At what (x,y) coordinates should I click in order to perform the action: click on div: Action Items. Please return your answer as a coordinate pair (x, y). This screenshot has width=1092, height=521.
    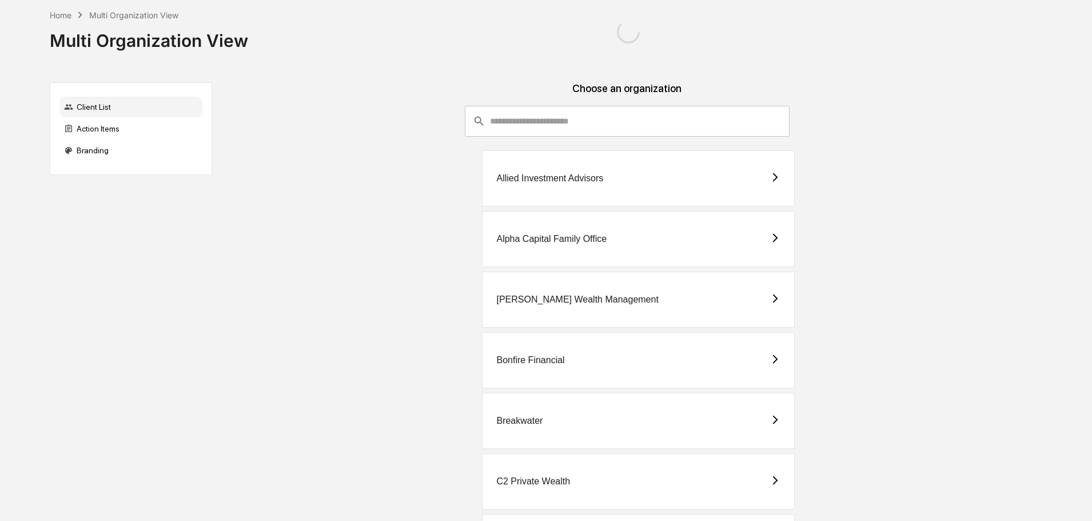
    Looking at the image, I should click on (131, 129).